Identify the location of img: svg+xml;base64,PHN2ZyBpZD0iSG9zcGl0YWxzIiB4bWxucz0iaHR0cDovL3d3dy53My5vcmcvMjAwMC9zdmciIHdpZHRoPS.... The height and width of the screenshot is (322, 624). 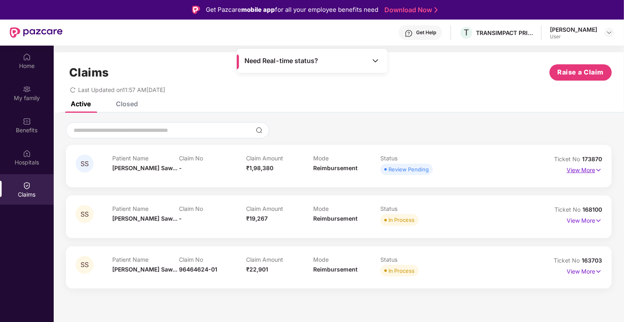
(27, 153).